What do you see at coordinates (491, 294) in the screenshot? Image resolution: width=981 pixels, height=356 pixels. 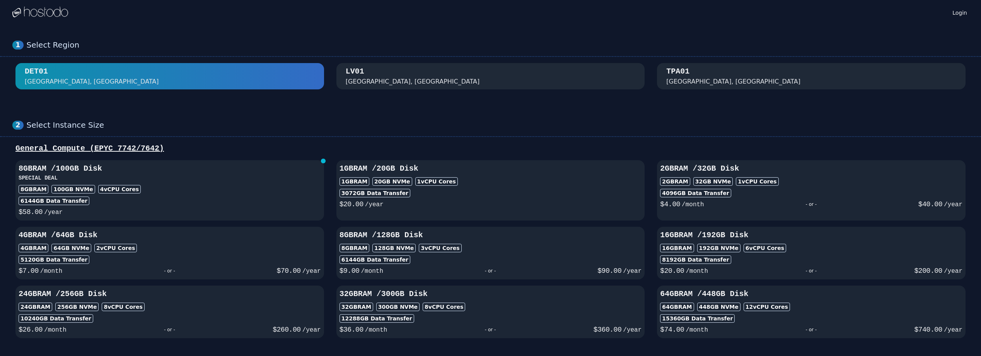 I see `h3: 32GB RAM / 300 GB Disk` at bounding box center [491, 294].